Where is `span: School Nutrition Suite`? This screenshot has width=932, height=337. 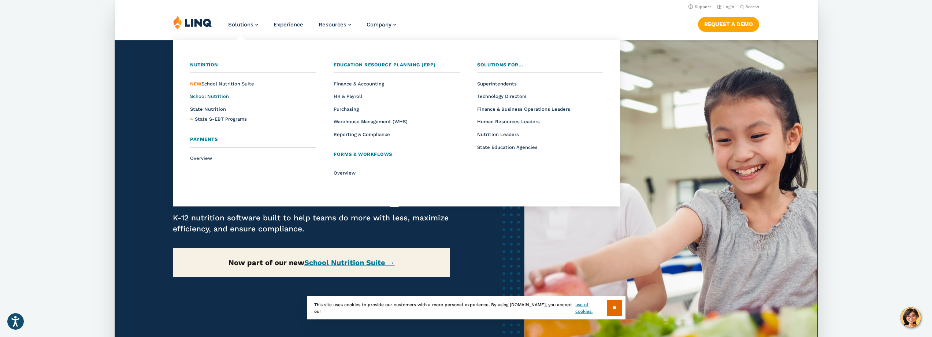 span: School Nutrition Suite is located at coordinates (222, 83).